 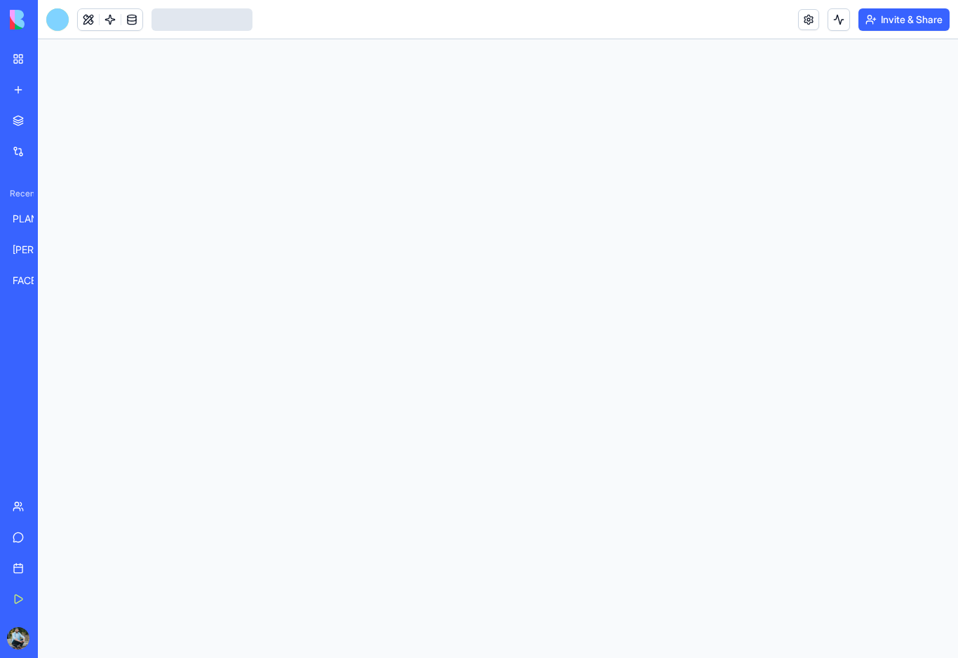 I want to click on img: logo, so click(x=53, y=20).